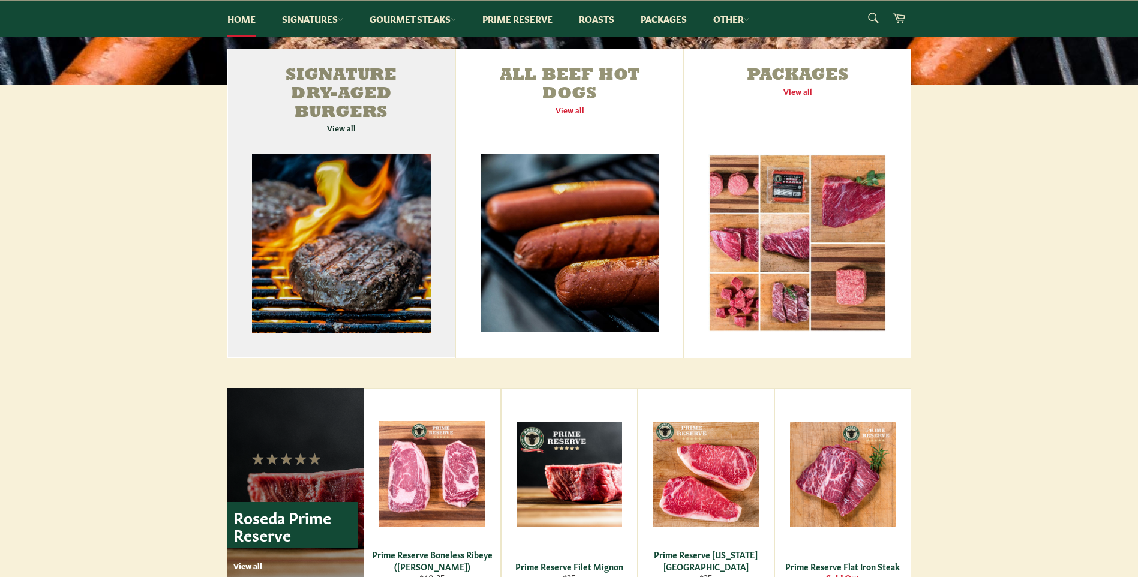  What do you see at coordinates (843, 475) in the screenshot?
I see `img: Prime Reserve Flat Iron Steak` at bounding box center [843, 475].